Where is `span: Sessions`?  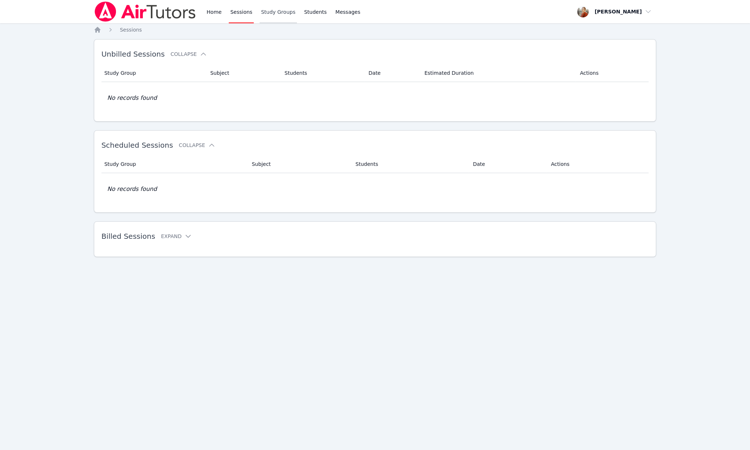
span: Sessions is located at coordinates (131, 30).